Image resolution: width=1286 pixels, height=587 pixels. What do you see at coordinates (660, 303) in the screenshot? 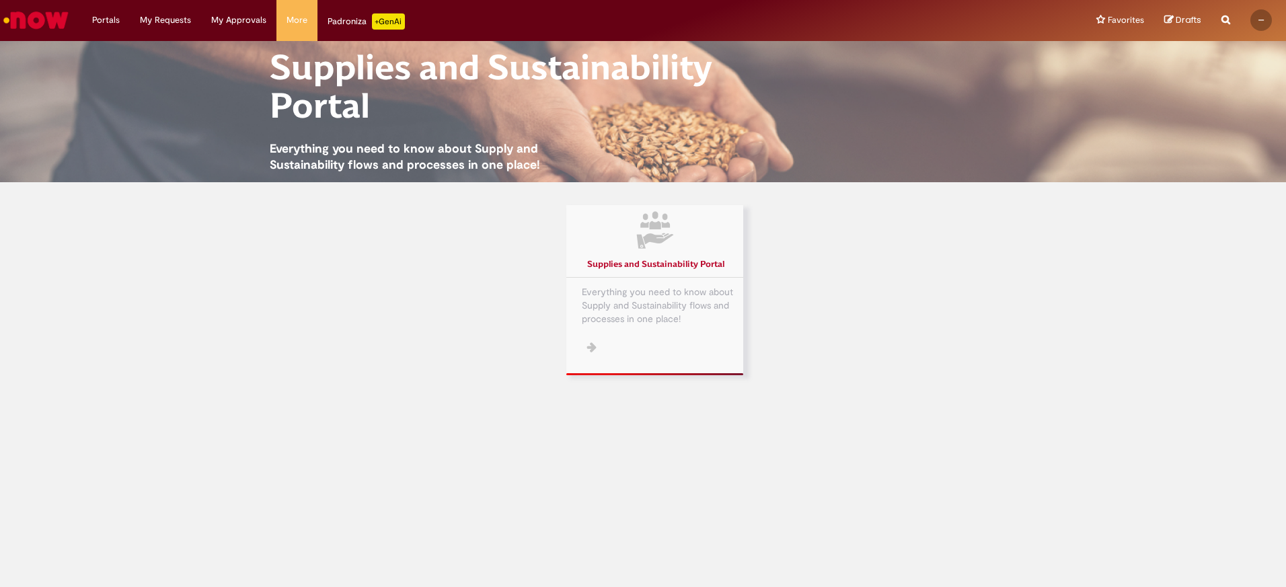
I see `p: Everything you need to know about Supply and Sustainability flows and processes in one place!` at bounding box center [660, 303].